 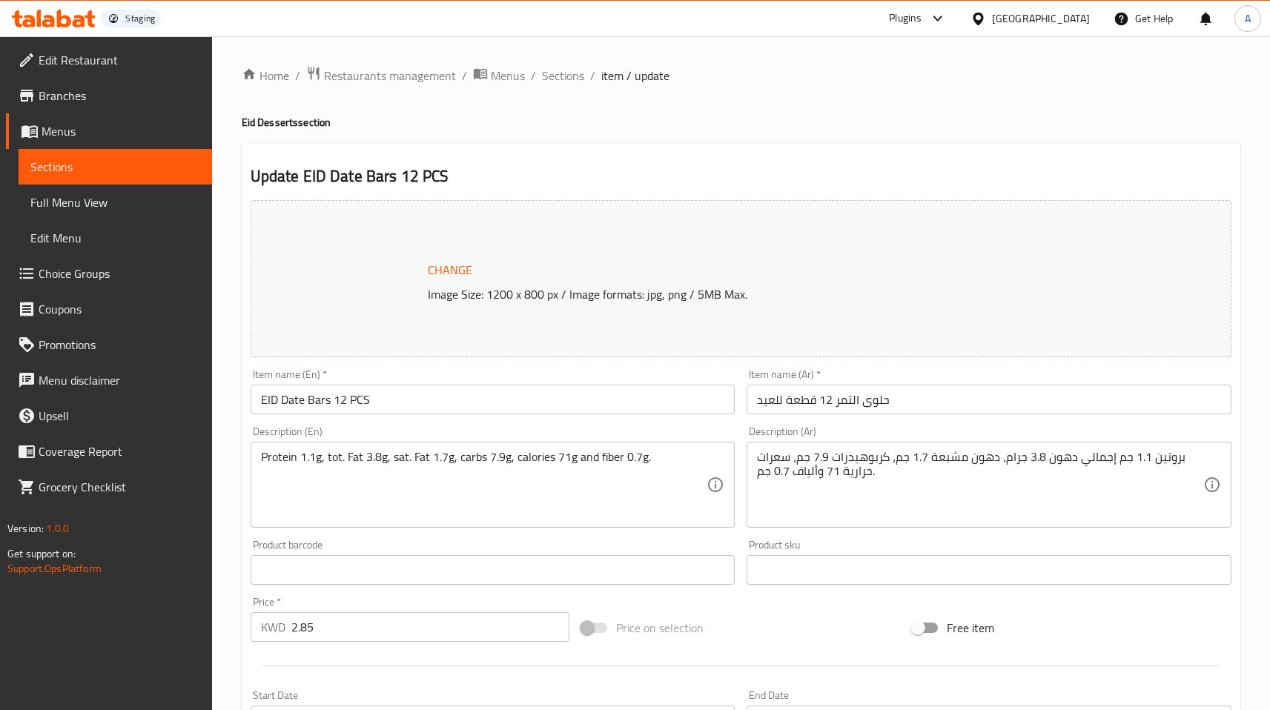 What do you see at coordinates (119, 96) in the screenshot?
I see `span: Branches` at bounding box center [119, 96].